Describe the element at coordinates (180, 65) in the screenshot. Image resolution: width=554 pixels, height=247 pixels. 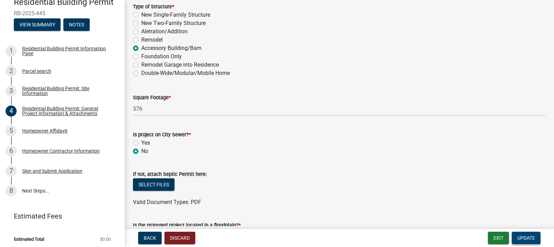
I see `label: Remodel Garage into Residence` at that location.